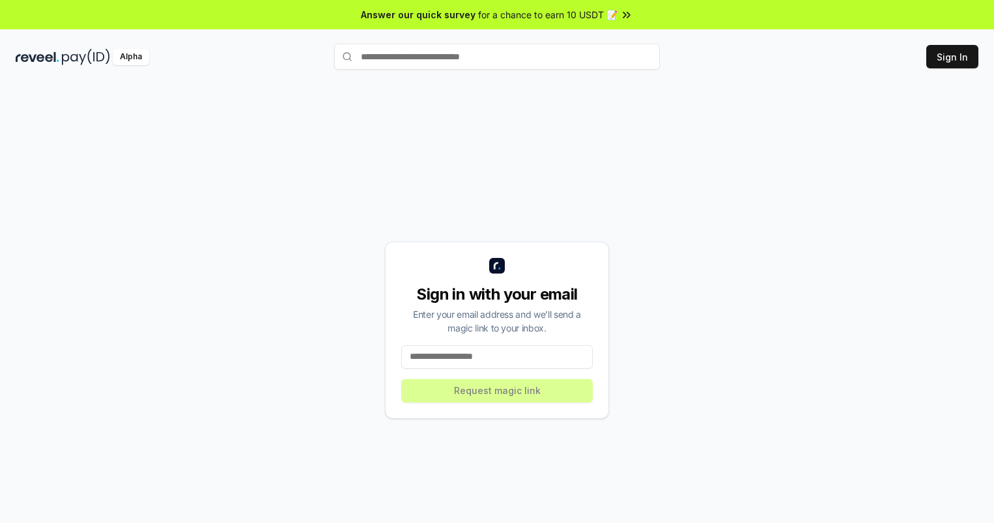 Image resolution: width=994 pixels, height=523 pixels. Describe the element at coordinates (418, 14) in the screenshot. I see `span: Answer our quick survey` at that location.